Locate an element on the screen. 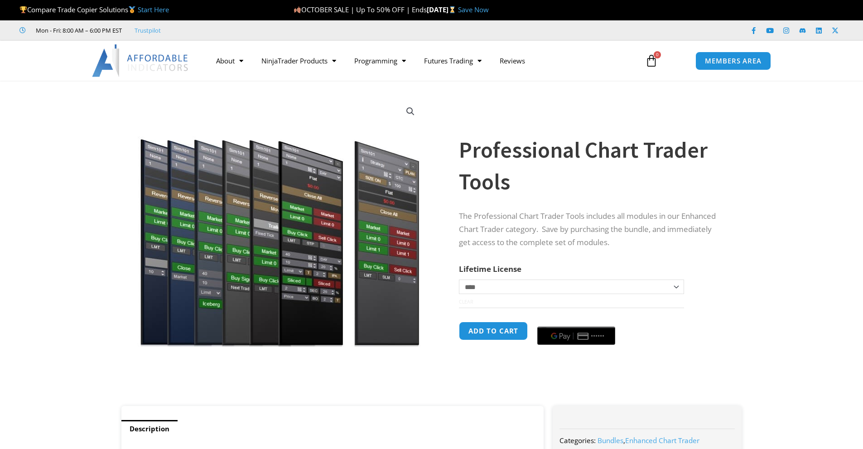  span: 0 is located at coordinates (657, 55).